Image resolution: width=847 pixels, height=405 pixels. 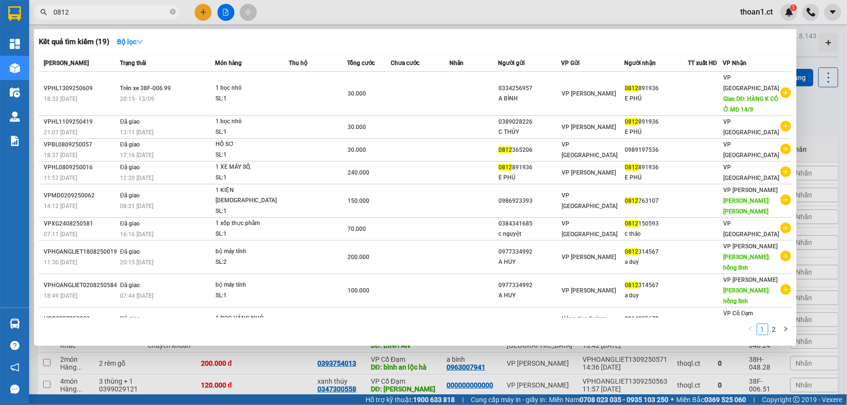 I want to click on a: 1, so click(x=762, y=329).